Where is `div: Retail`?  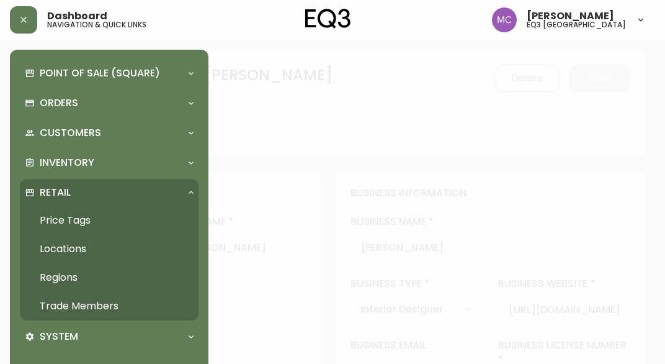
div: Retail is located at coordinates (109, 192).